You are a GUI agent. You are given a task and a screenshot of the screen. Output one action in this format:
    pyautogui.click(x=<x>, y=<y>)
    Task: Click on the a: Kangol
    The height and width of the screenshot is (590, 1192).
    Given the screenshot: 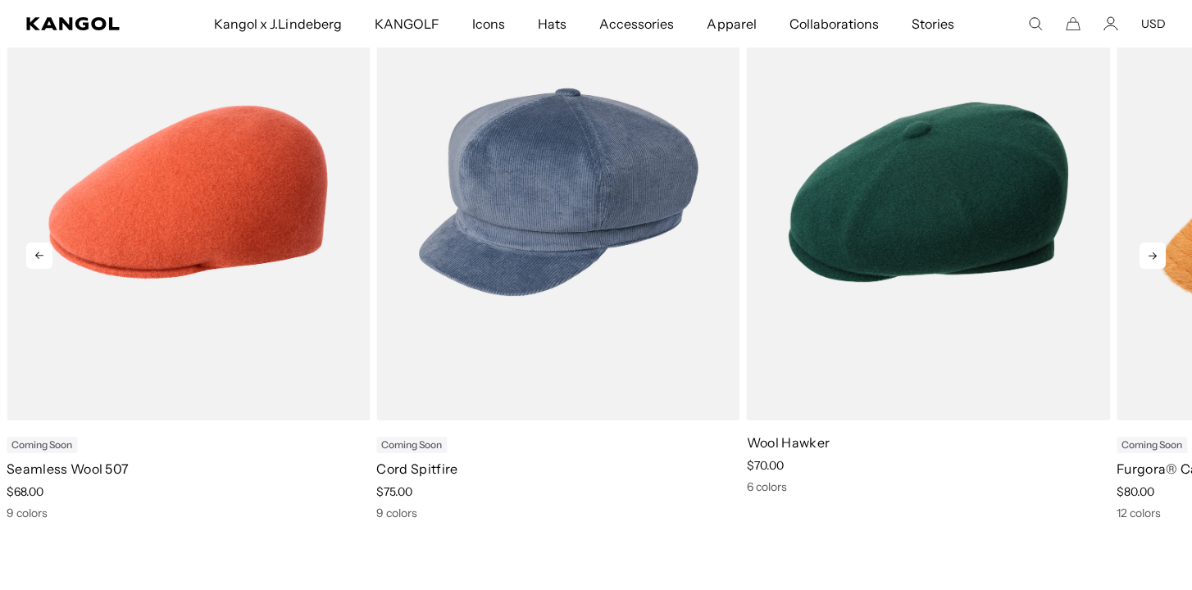 What is the action you would take?
    pyautogui.click(x=83, y=24)
    